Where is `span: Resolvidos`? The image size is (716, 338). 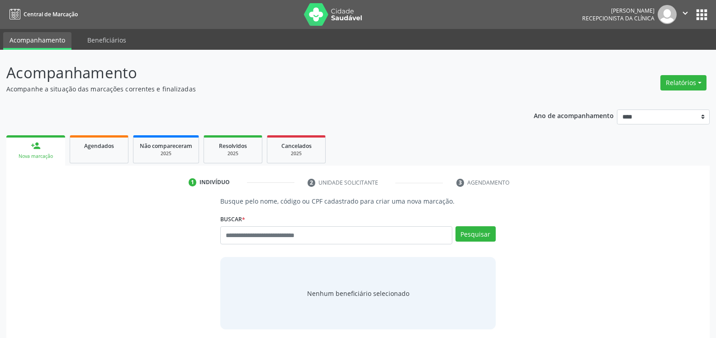 span: Resolvidos is located at coordinates (233, 146).